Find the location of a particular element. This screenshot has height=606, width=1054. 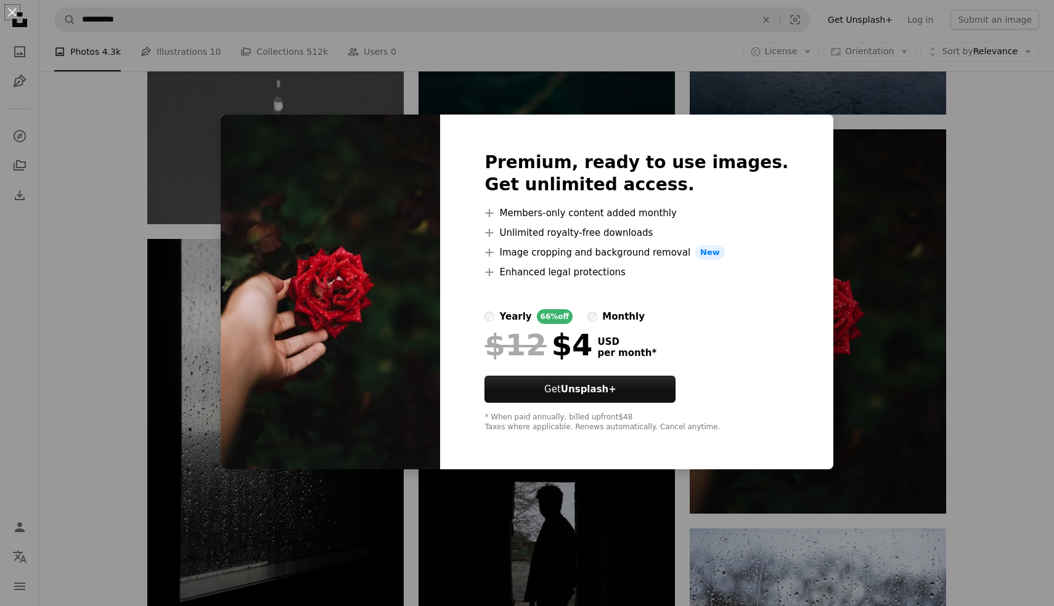

div: * When paid annually, billed upfront $48 Taxes where applicable. Renews automatically. Cancel any... is located at coordinates (636, 423).